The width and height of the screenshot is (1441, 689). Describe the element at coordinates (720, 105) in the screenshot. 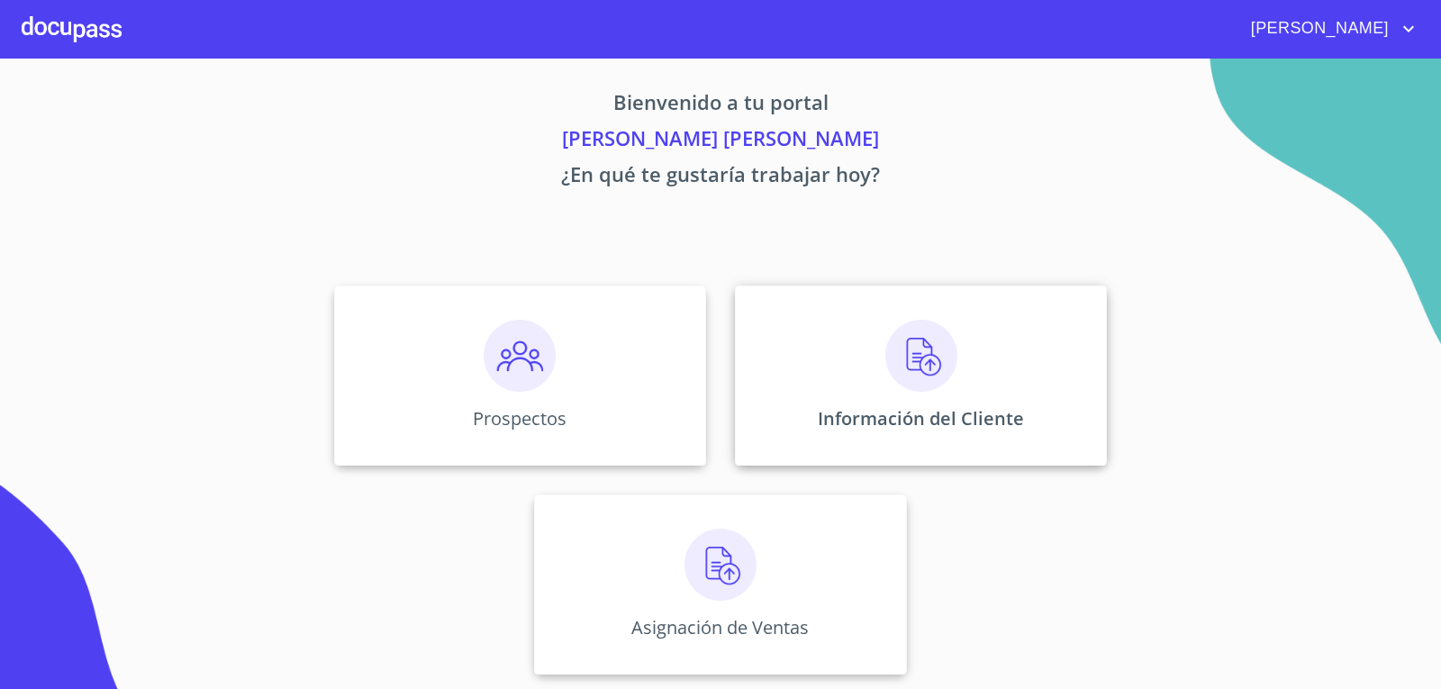

I see `p: Bienvenido a tu portal` at that location.